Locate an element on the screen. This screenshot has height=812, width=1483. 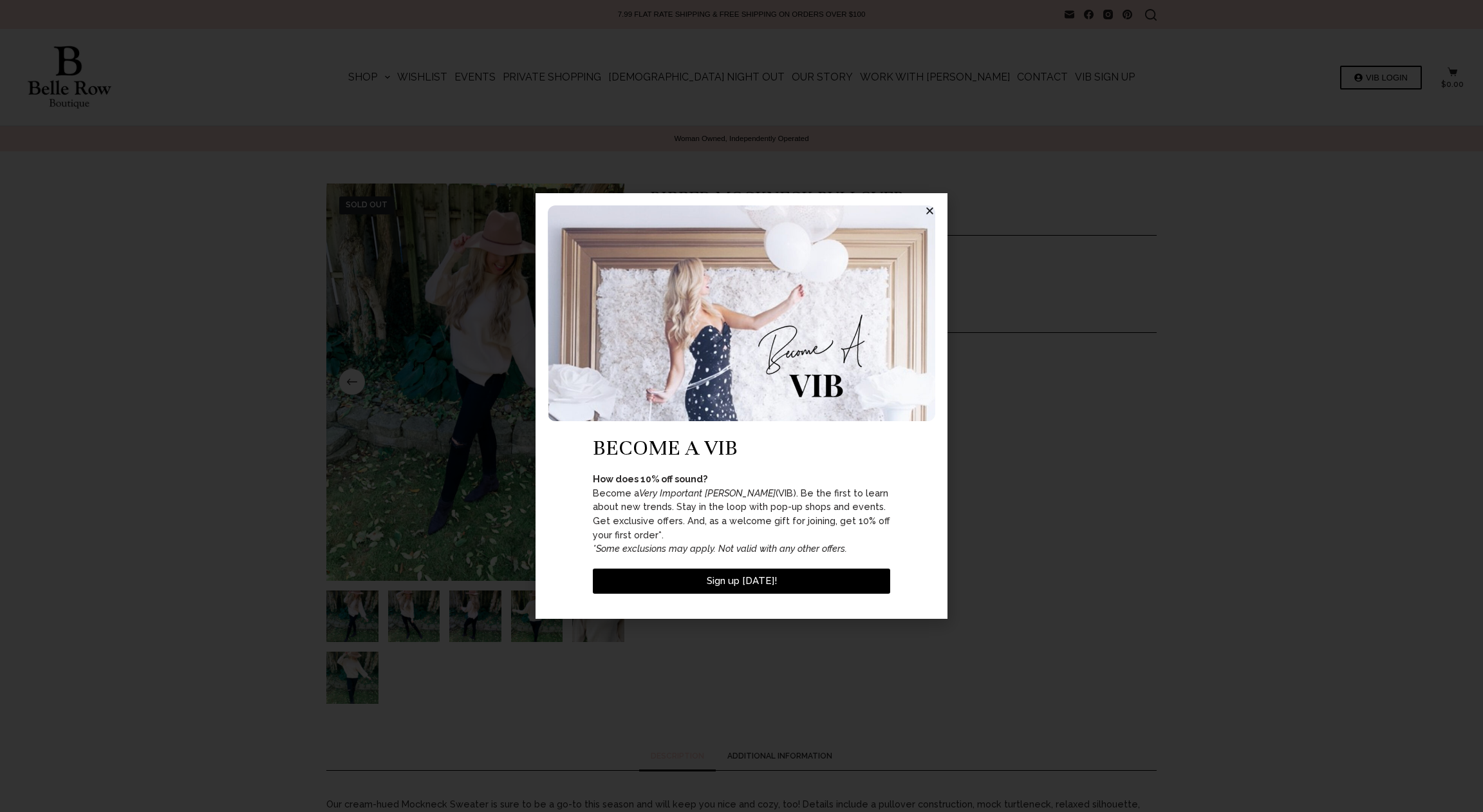
p: Become a (VIB). Be the first to learn about new trends. Stay in the loop with pop-up shops and ev... is located at coordinates (742, 514).